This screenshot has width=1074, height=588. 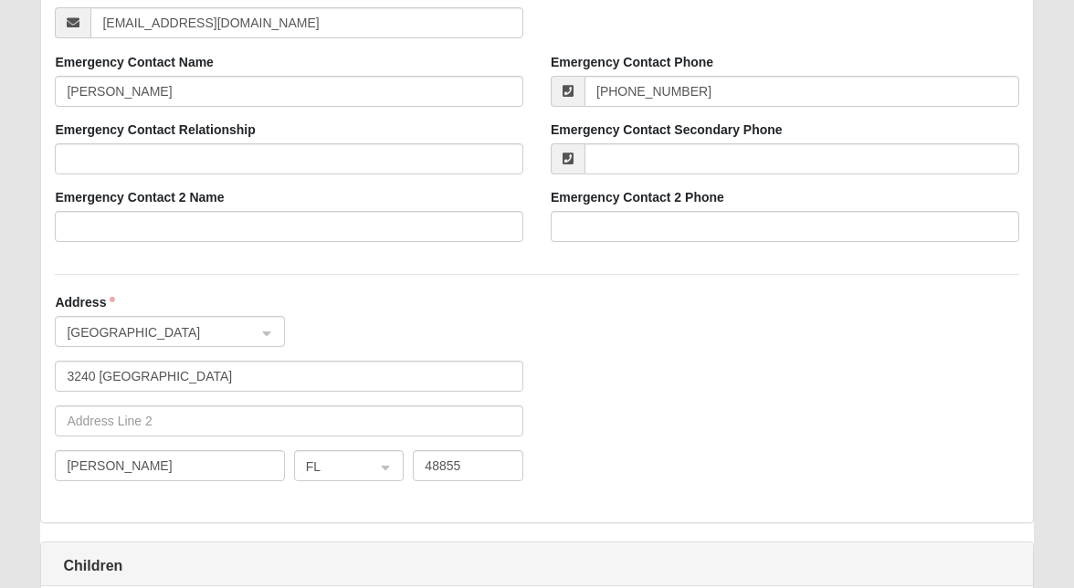 What do you see at coordinates (154, 130) in the screenshot?
I see `label: Emergency Contact Relationship` at bounding box center [154, 130].